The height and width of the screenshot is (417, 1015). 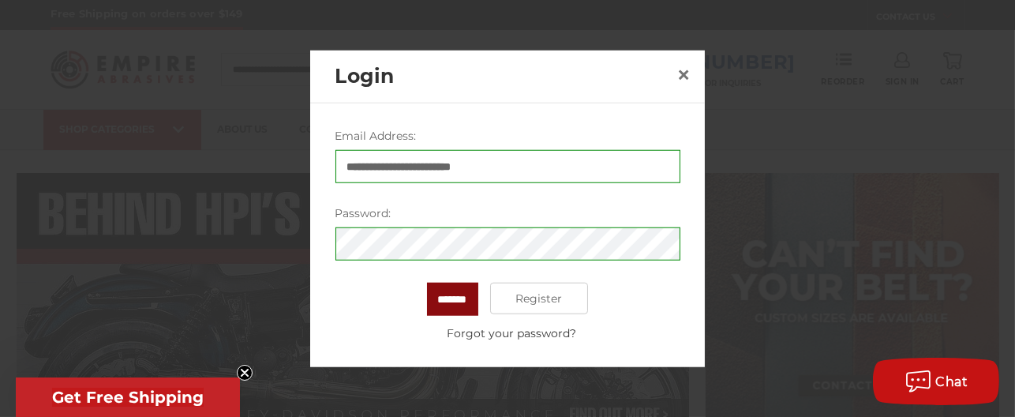 What do you see at coordinates (128, 397) in the screenshot?
I see `div: Get Free ShippingClose teaser` at bounding box center [128, 397].